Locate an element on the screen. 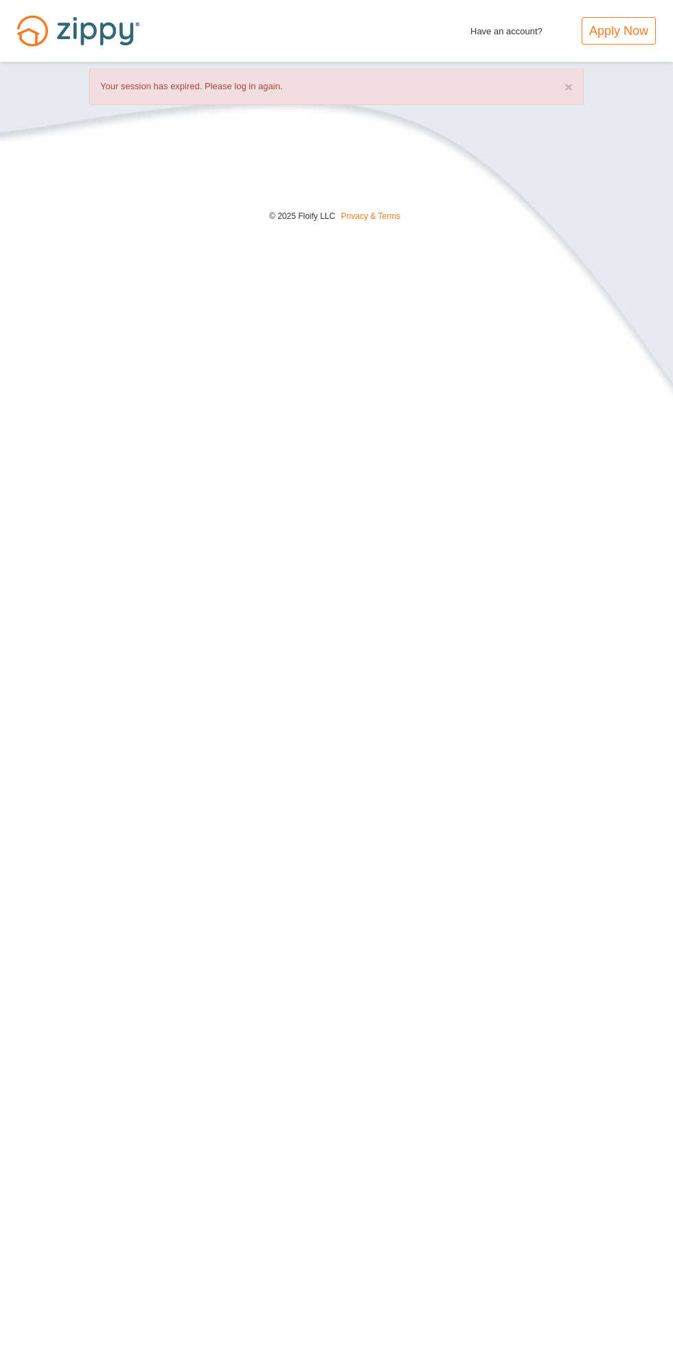 The height and width of the screenshot is (1354, 673). a: Apply Now is located at coordinates (618, 31).